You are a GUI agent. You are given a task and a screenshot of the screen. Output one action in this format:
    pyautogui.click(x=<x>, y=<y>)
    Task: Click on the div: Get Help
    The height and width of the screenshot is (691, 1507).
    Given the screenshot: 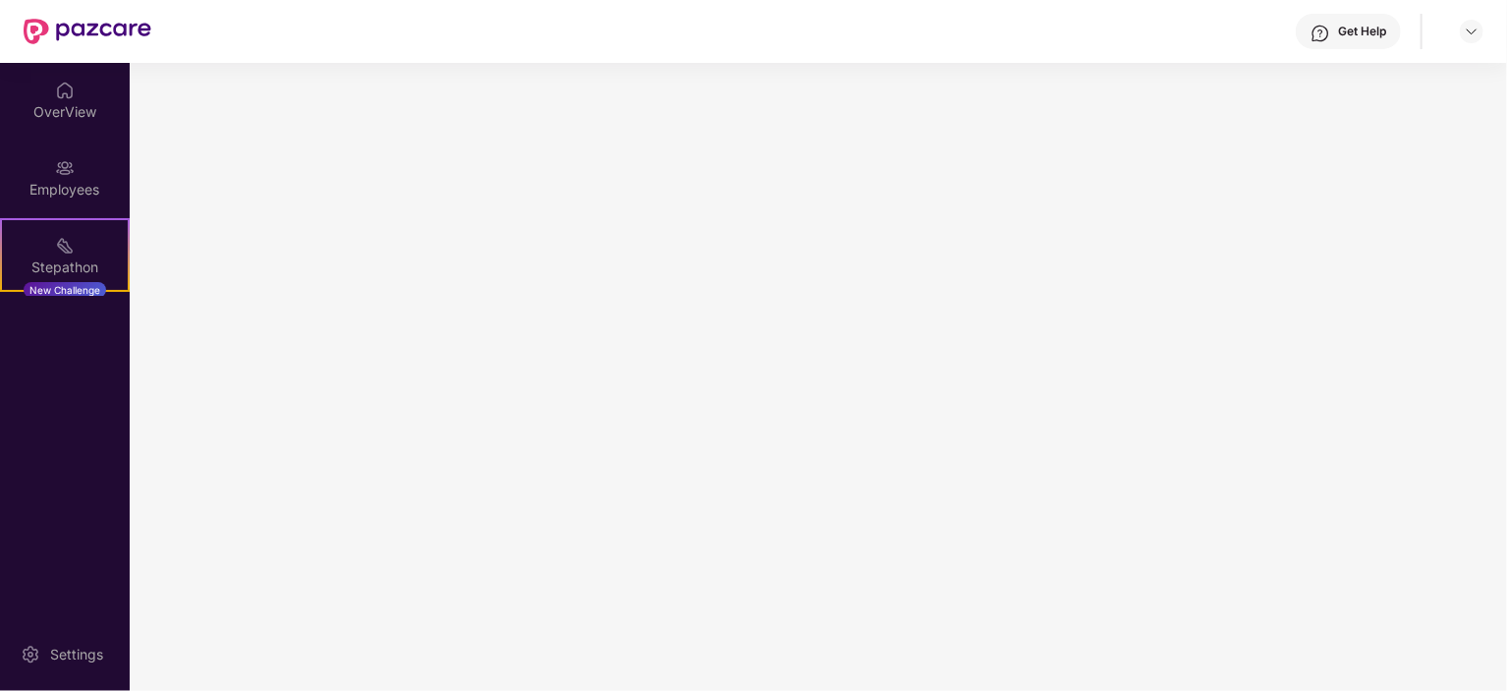 What is the action you would take?
    pyautogui.click(x=1362, y=31)
    